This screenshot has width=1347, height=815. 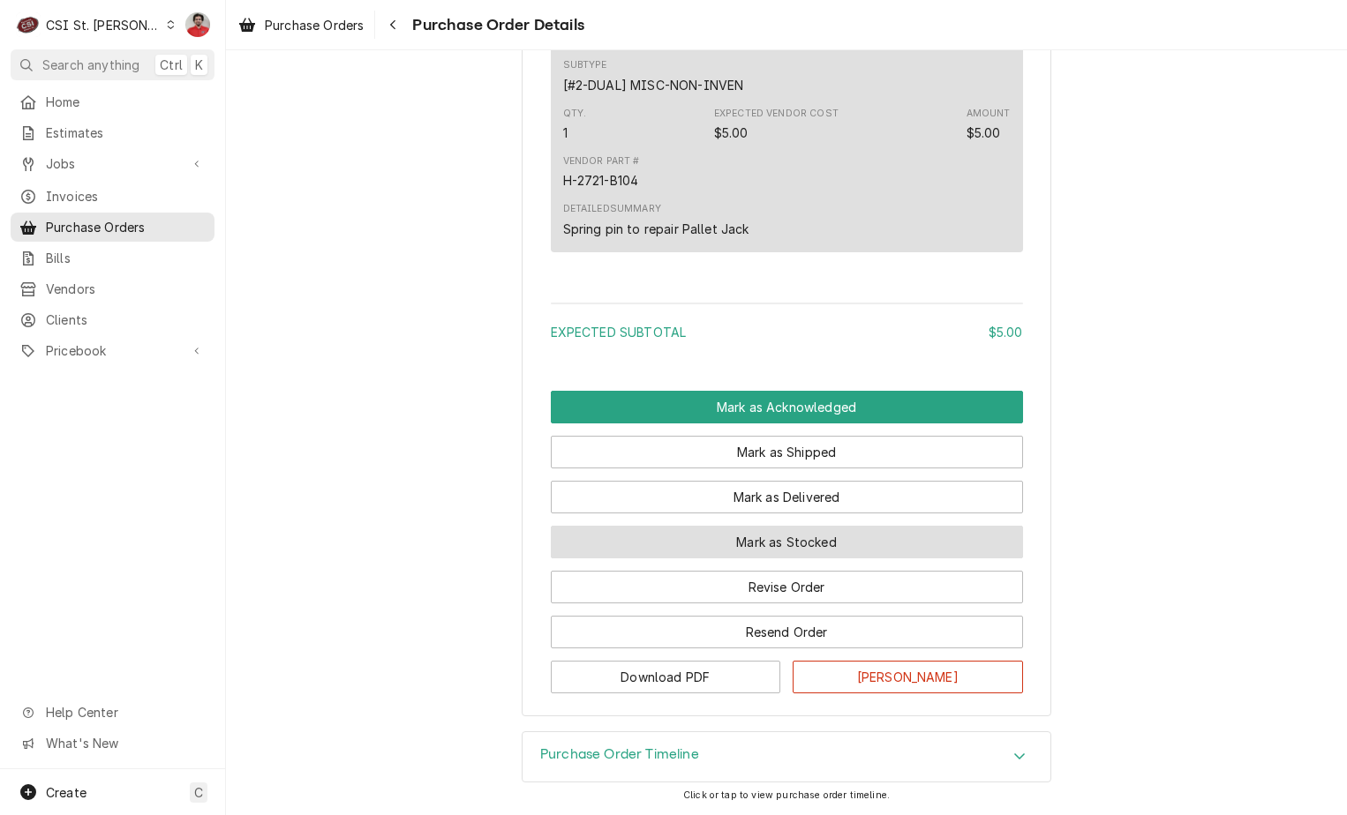 What do you see at coordinates (601, 180) in the screenshot?
I see `div: H-2721-B104` at bounding box center [601, 180].